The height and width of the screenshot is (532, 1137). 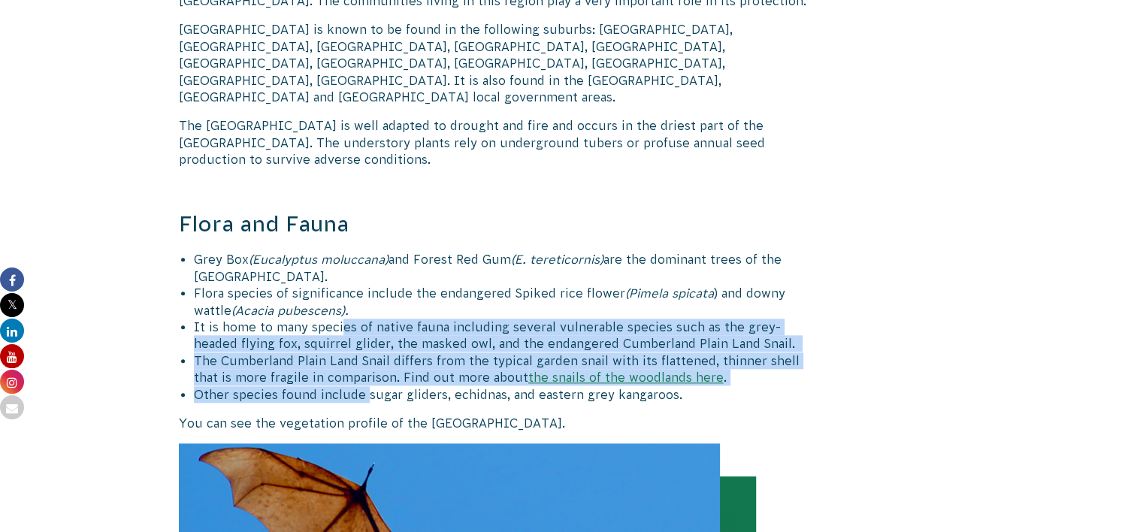 What do you see at coordinates (221, 259) in the screenshot?
I see `span: Grey Box` at bounding box center [221, 259].